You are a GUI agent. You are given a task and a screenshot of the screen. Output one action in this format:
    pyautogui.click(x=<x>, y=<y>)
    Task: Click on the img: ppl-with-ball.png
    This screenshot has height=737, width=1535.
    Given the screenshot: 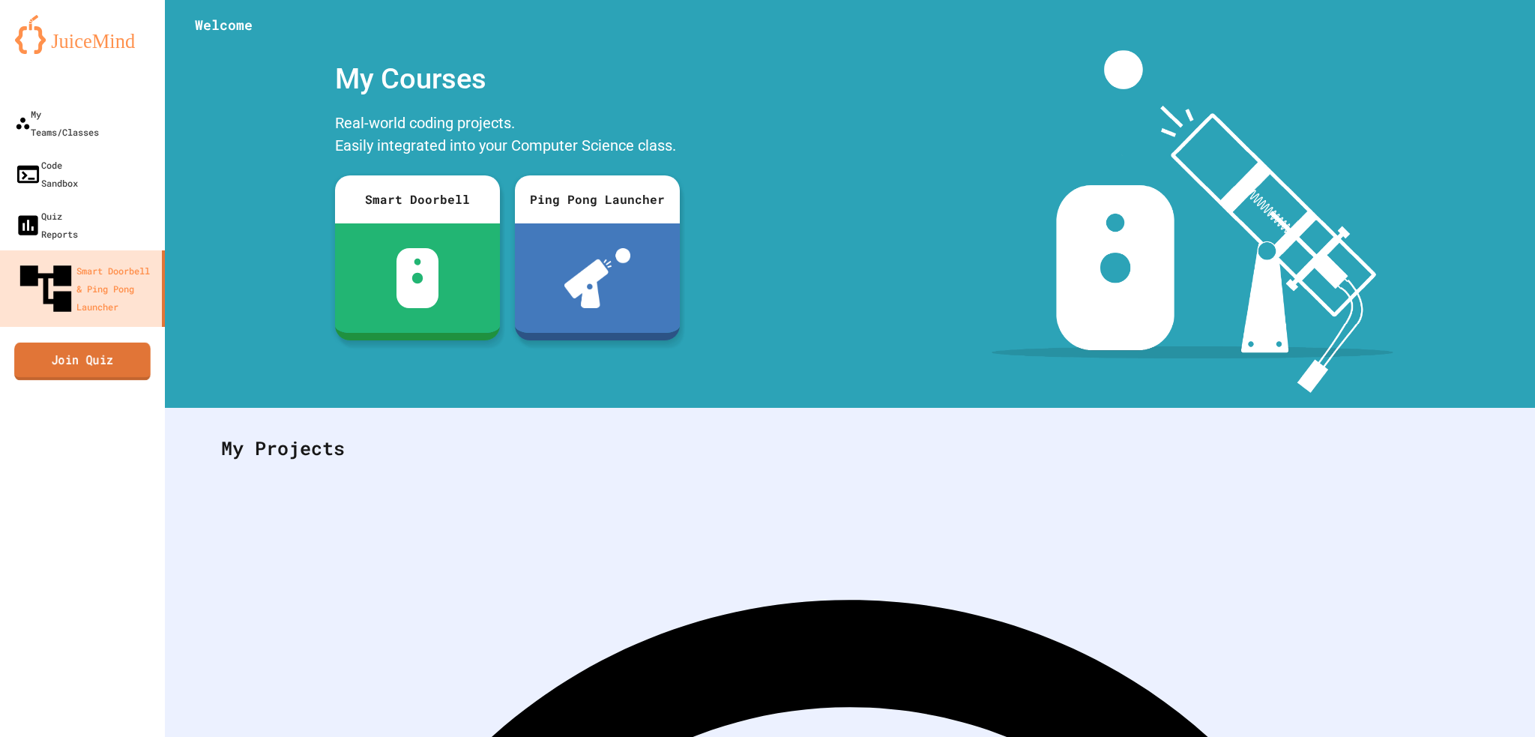 What is the action you would take?
    pyautogui.click(x=597, y=278)
    